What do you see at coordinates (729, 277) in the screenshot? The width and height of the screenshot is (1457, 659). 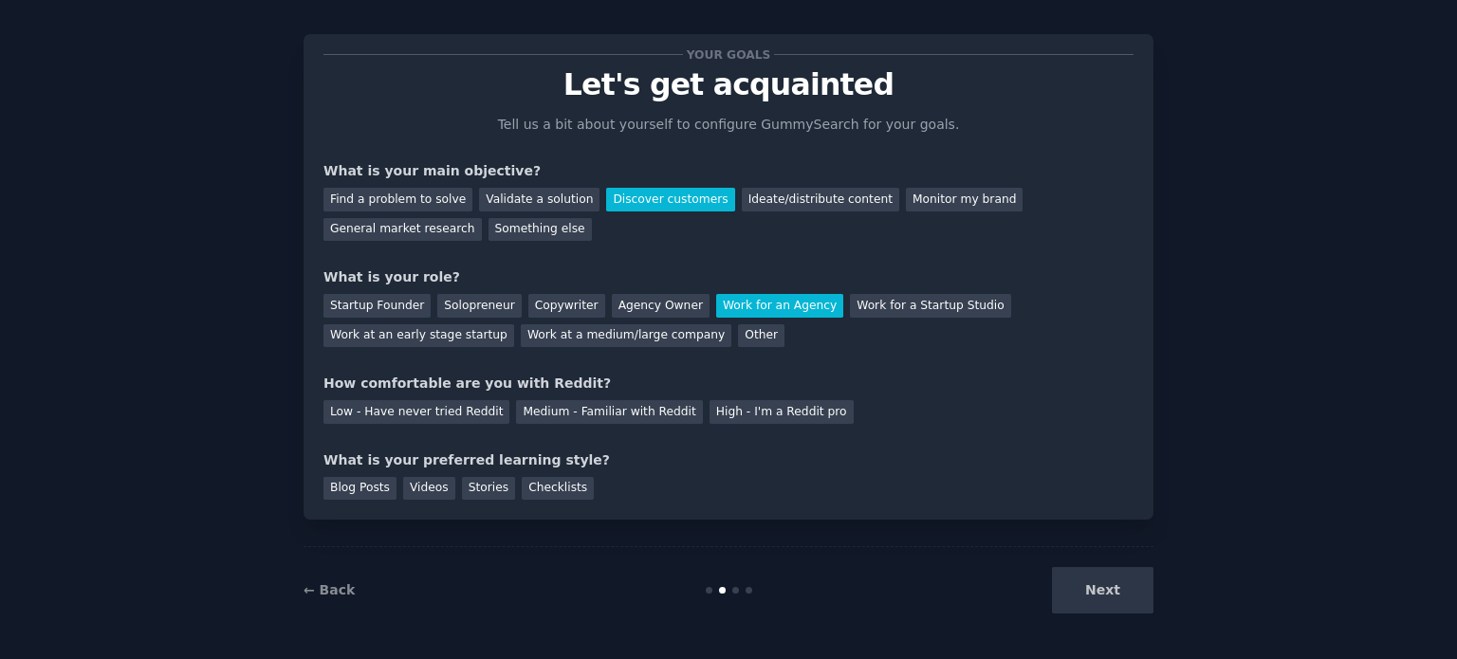 I see `div: What is your role?` at bounding box center [729, 277].